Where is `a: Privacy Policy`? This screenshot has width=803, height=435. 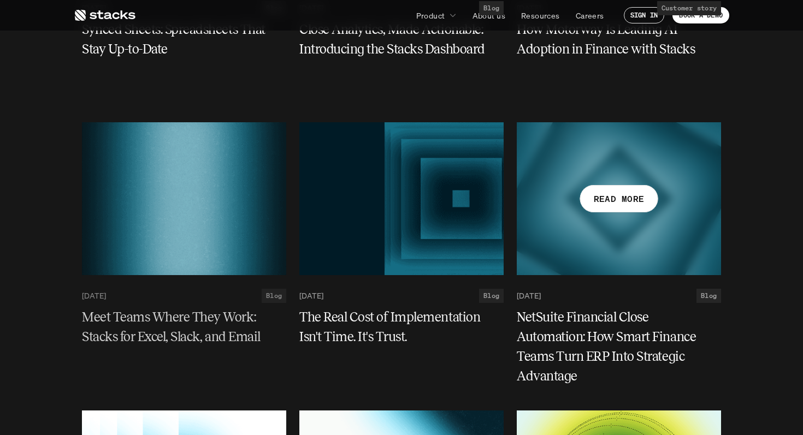
a: Privacy Policy is located at coordinates (187, 54).